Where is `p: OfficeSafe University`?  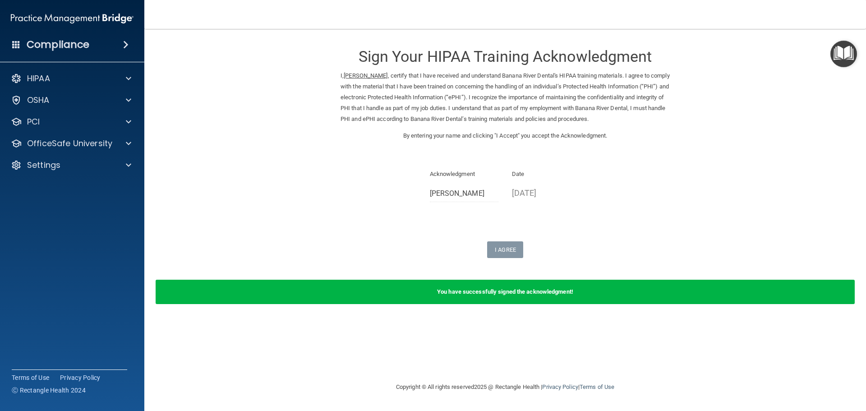 p: OfficeSafe University is located at coordinates (69, 143).